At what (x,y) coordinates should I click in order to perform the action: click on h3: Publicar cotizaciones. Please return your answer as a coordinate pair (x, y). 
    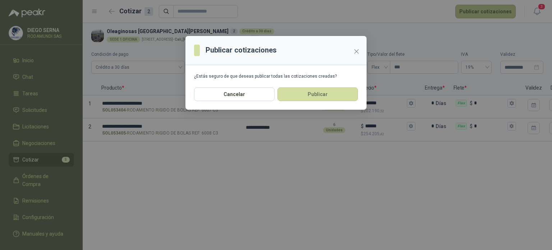
    Looking at the image, I should click on (241, 50).